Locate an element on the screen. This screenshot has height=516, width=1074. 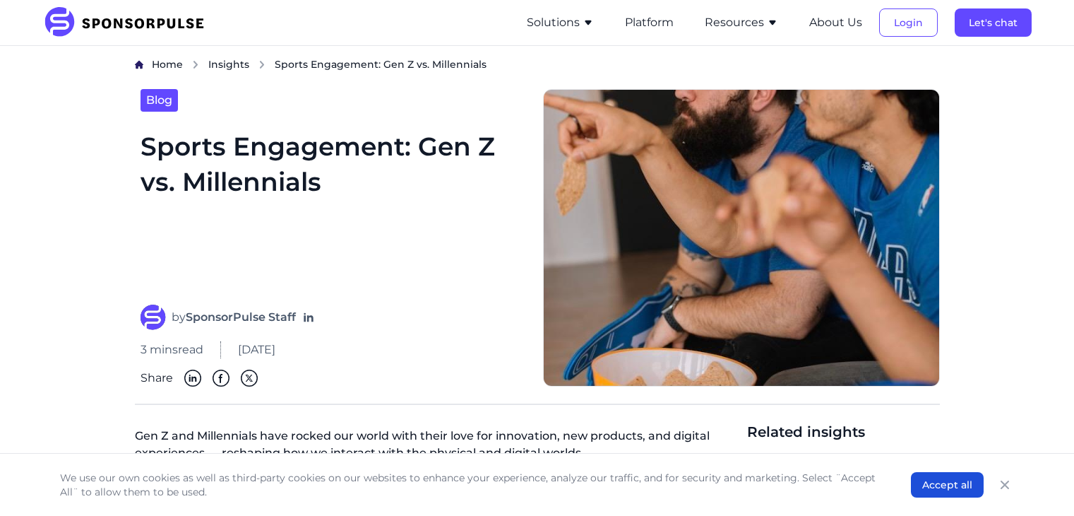
img: Twitter is located at coordinates (249, 378).